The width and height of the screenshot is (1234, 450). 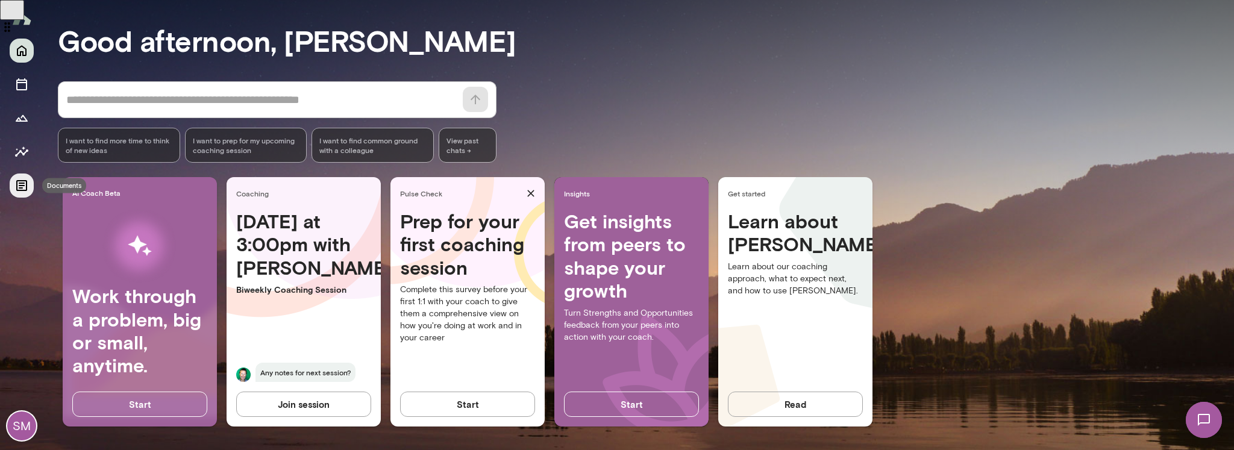 I want to click on div: Documents, so click(x=64, y=186).